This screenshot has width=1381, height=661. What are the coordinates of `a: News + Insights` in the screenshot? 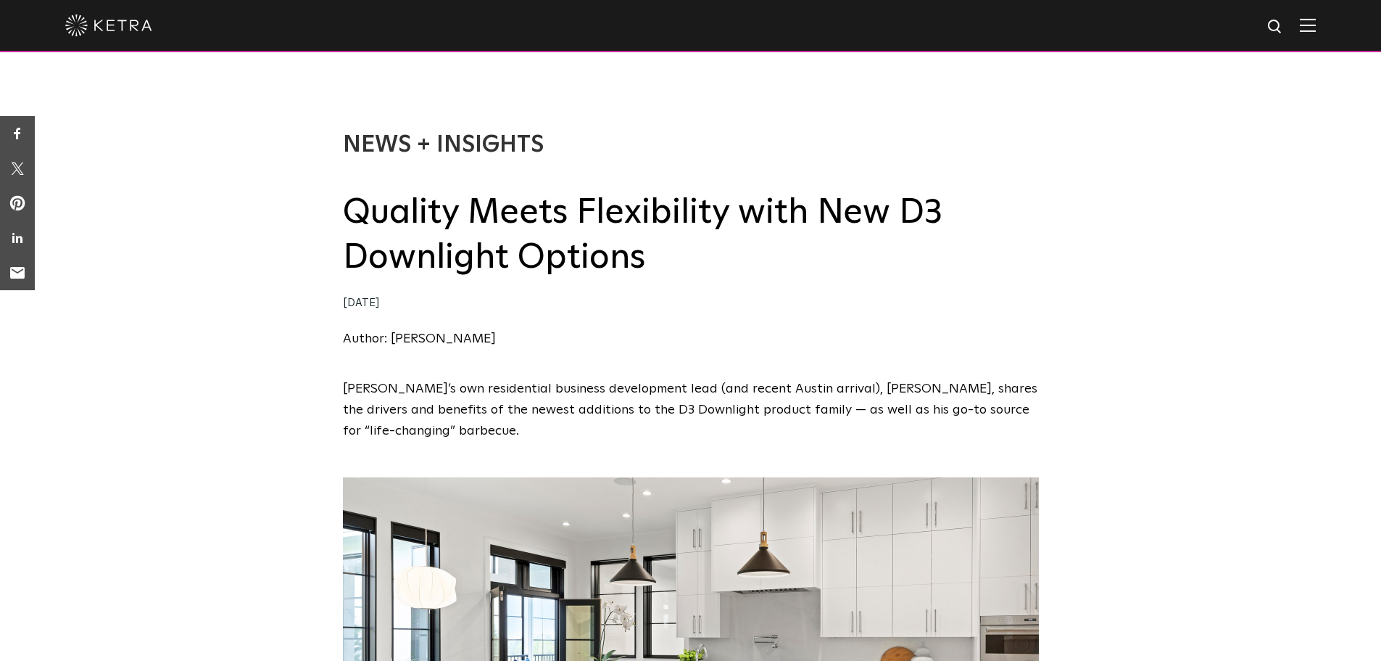 It's located at (443, 145).